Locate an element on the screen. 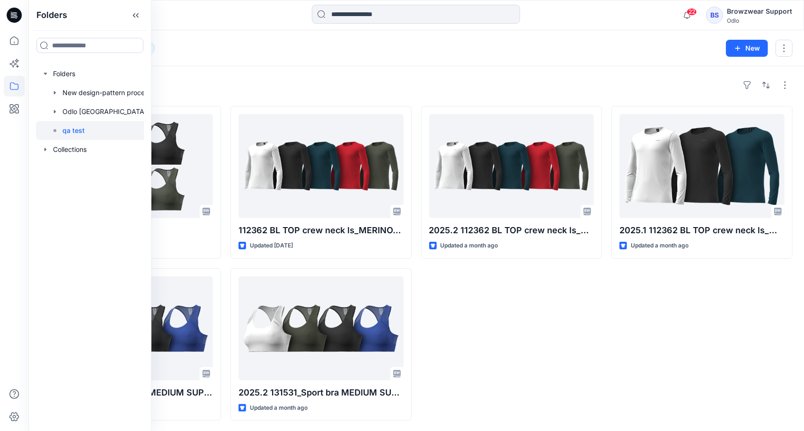 This screenshot has height=431, width=804. p: 2025.1 112362 BL TOP crew neck ls_MERINO_FUNDAMENTALS_SMS_3D (3) is located at coordinates (702, 231).